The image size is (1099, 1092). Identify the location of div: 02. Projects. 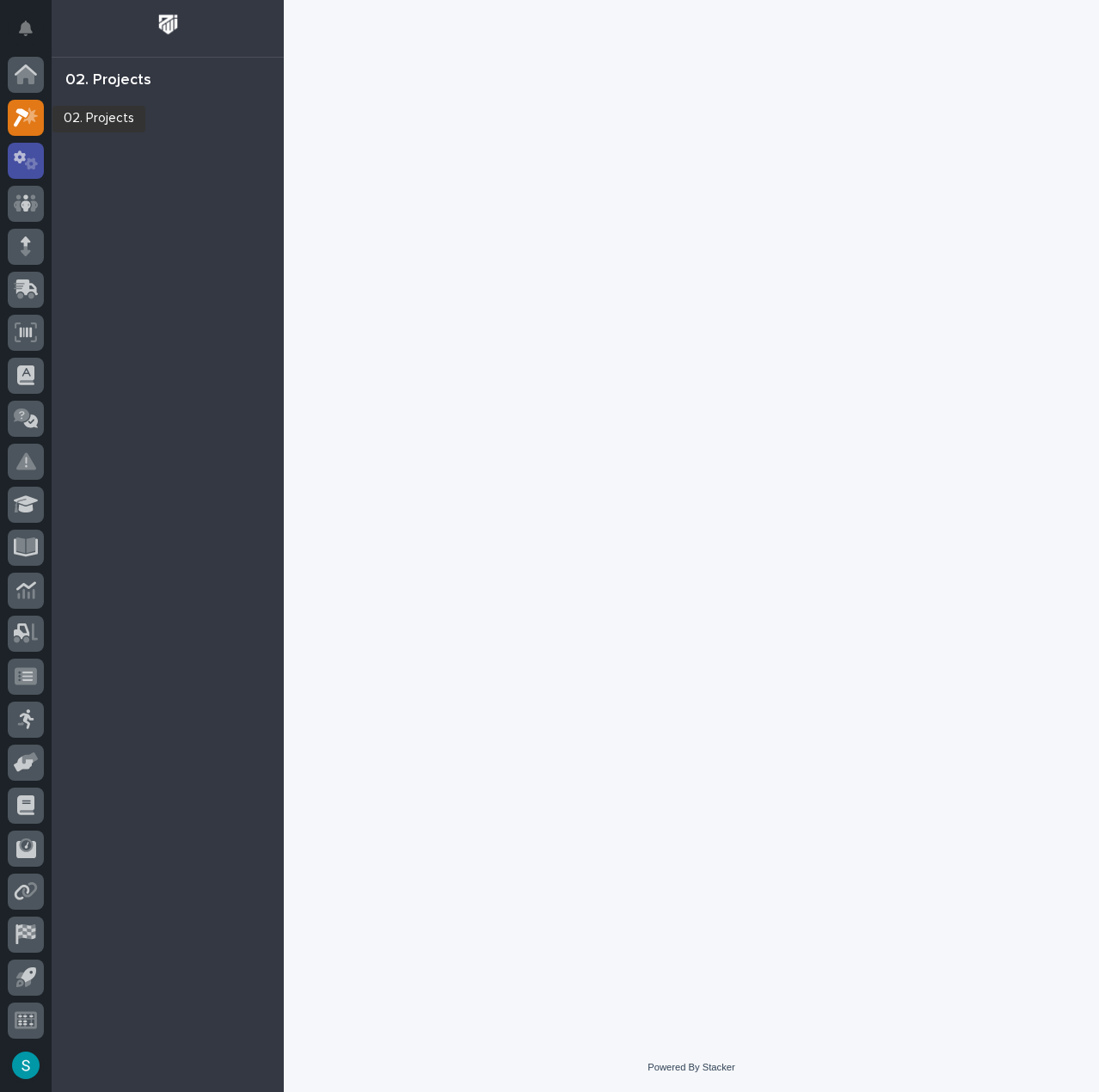
(108, 81).